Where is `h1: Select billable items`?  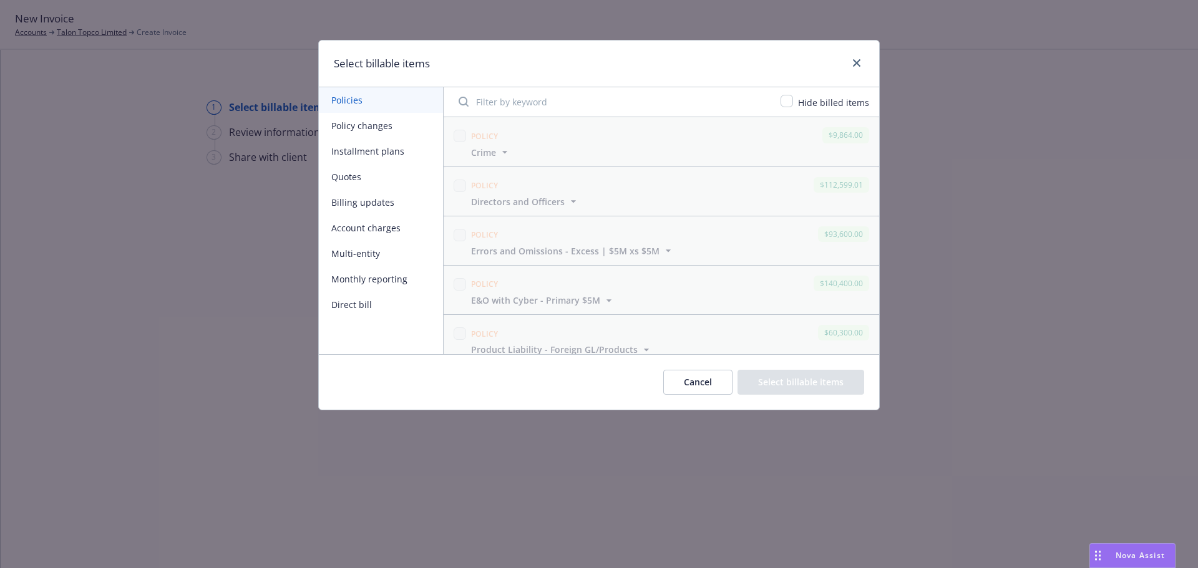 h1: Select billable items is located at coordinates (382, 64).